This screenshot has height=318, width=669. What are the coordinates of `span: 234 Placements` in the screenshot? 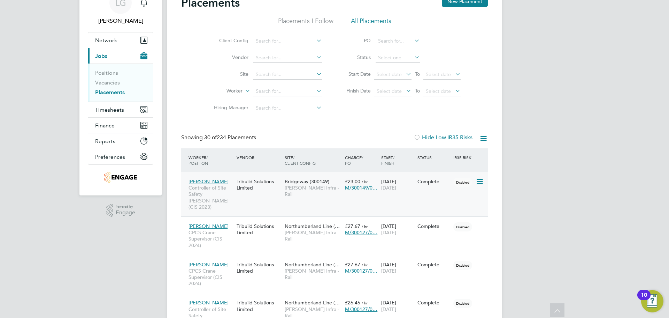 It's located at (230, 137).